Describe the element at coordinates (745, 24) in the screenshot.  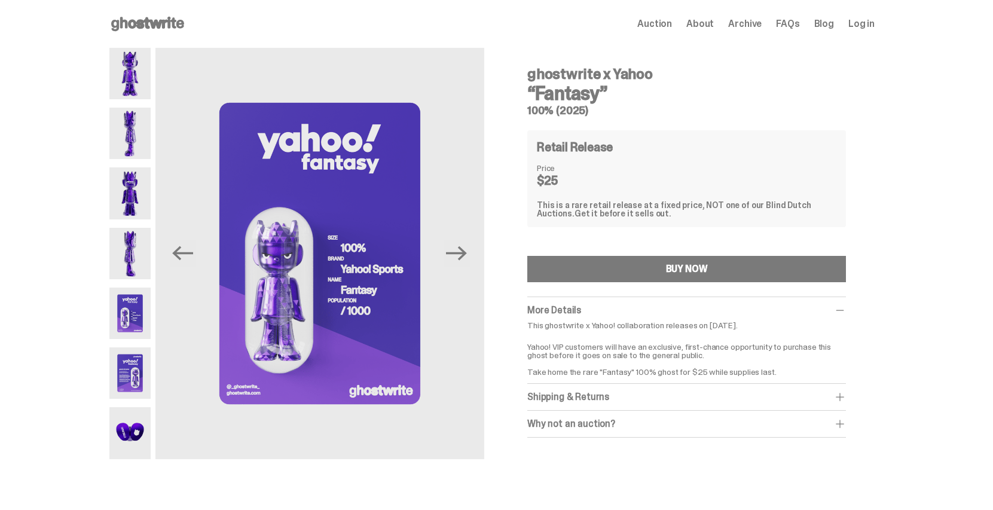
I see `span: Archive` at that location.